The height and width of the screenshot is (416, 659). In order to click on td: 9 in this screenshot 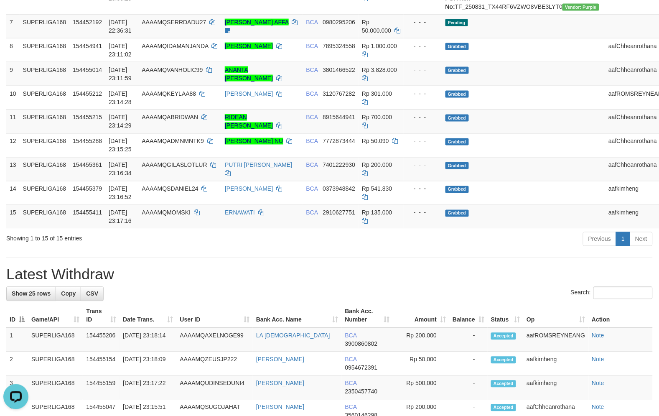, I will do `click(13, 74)`.